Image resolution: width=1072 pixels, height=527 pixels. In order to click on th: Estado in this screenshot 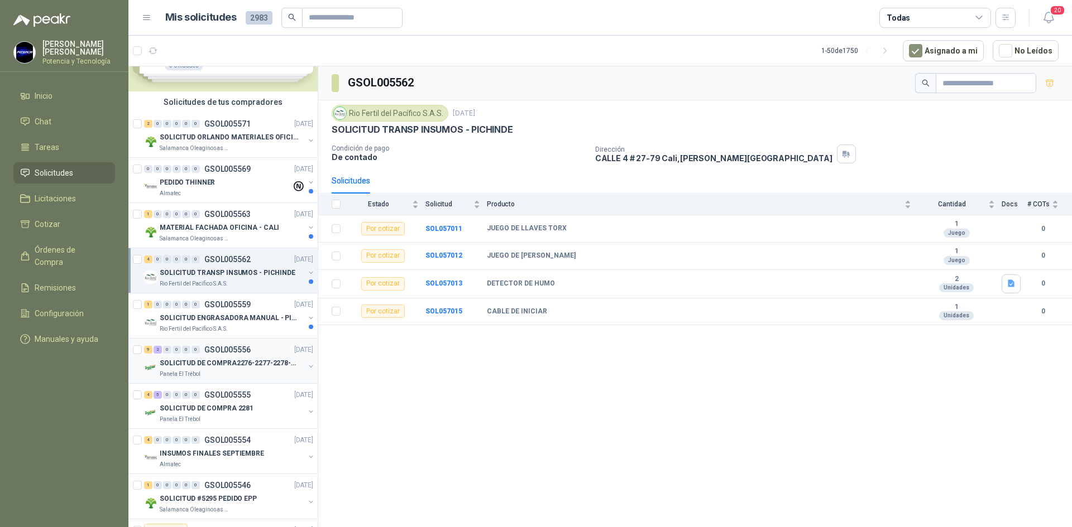, I will do `click(386, 204)`.